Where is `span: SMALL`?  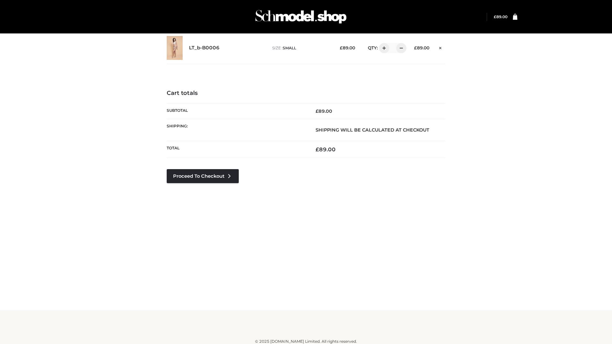
span: SMALL is located at coordinates (290, 48).